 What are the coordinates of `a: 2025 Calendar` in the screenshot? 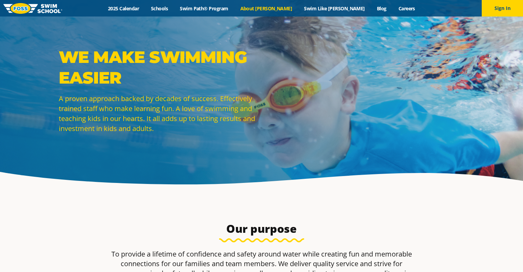 It's located at (123, 8).